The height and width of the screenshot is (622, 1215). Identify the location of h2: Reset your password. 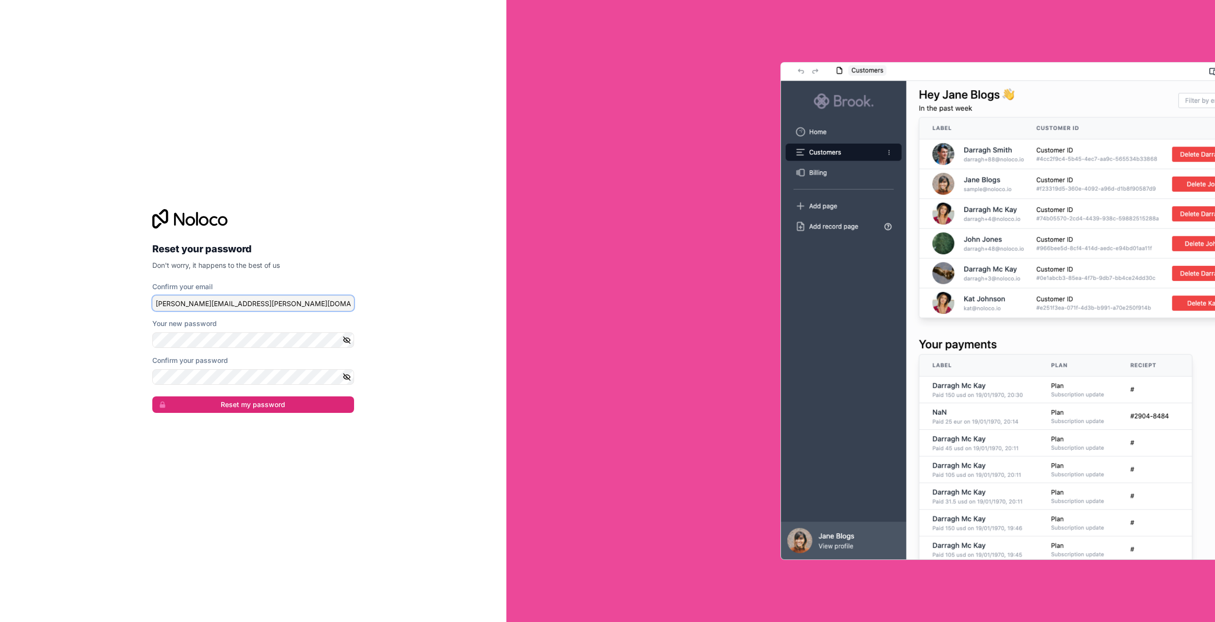
(253, 249).